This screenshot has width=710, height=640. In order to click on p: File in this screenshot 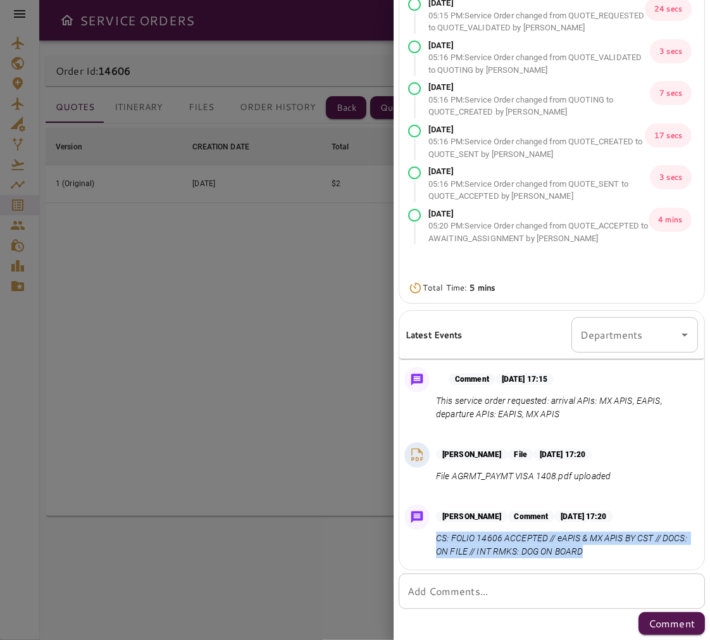, I will do `click(520, 454)`.